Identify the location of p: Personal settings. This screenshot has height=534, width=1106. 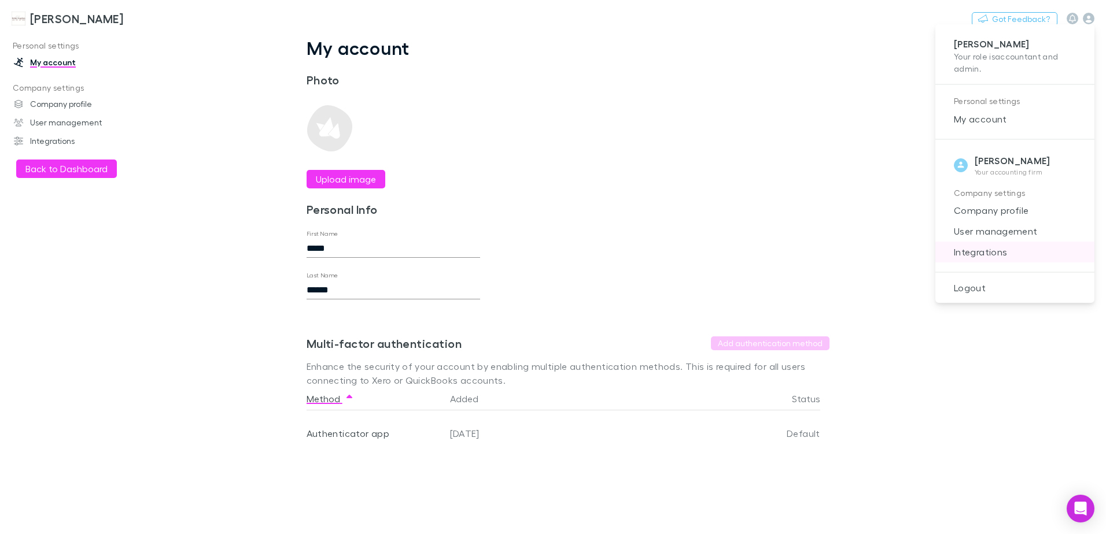
(1015, 101).